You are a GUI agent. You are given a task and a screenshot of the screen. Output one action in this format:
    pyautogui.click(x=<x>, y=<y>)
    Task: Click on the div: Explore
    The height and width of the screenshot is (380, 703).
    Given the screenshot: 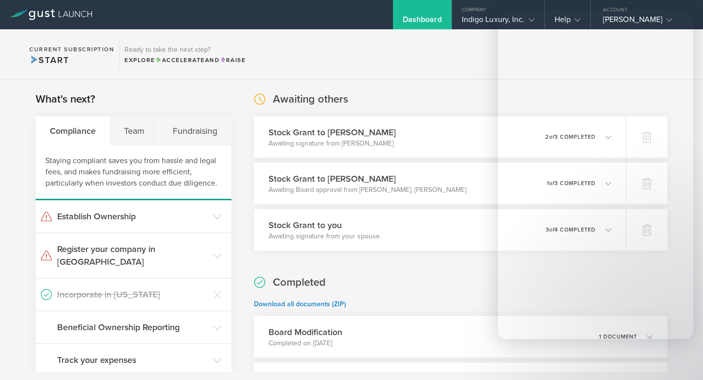 What is the action you would take?
    pyautogui.click(x=185, y=60)
    